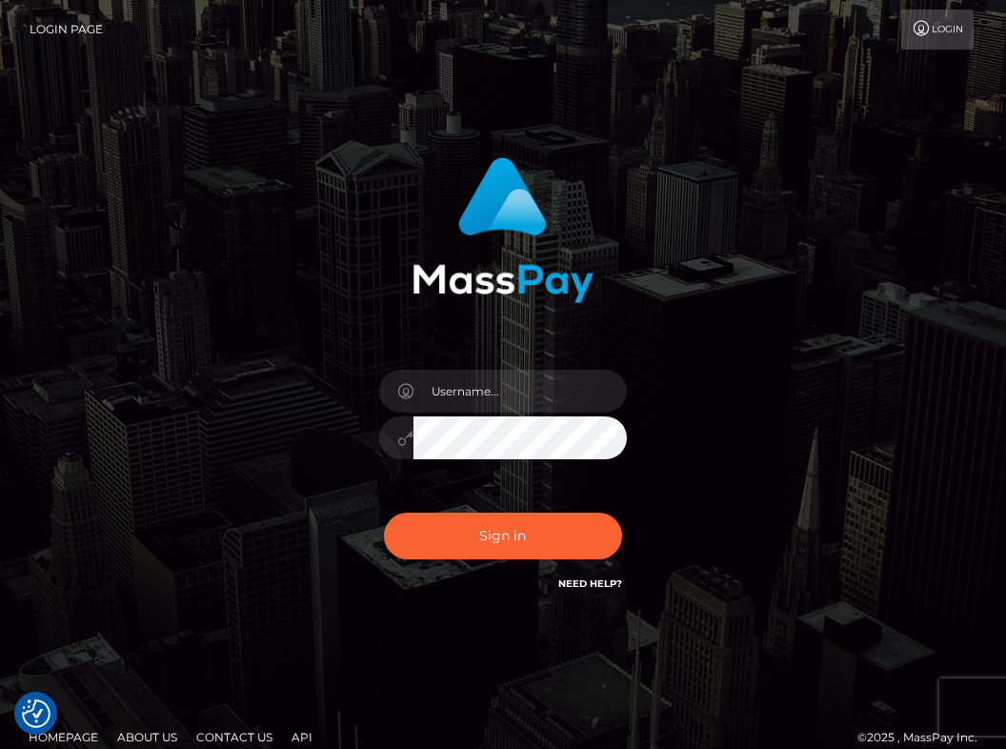 This screenshot has width=1006, height=749. What do you see at coordinates (520, 391) in the screenshot?
I see `input: Username...` at bounding box center [520, 391].